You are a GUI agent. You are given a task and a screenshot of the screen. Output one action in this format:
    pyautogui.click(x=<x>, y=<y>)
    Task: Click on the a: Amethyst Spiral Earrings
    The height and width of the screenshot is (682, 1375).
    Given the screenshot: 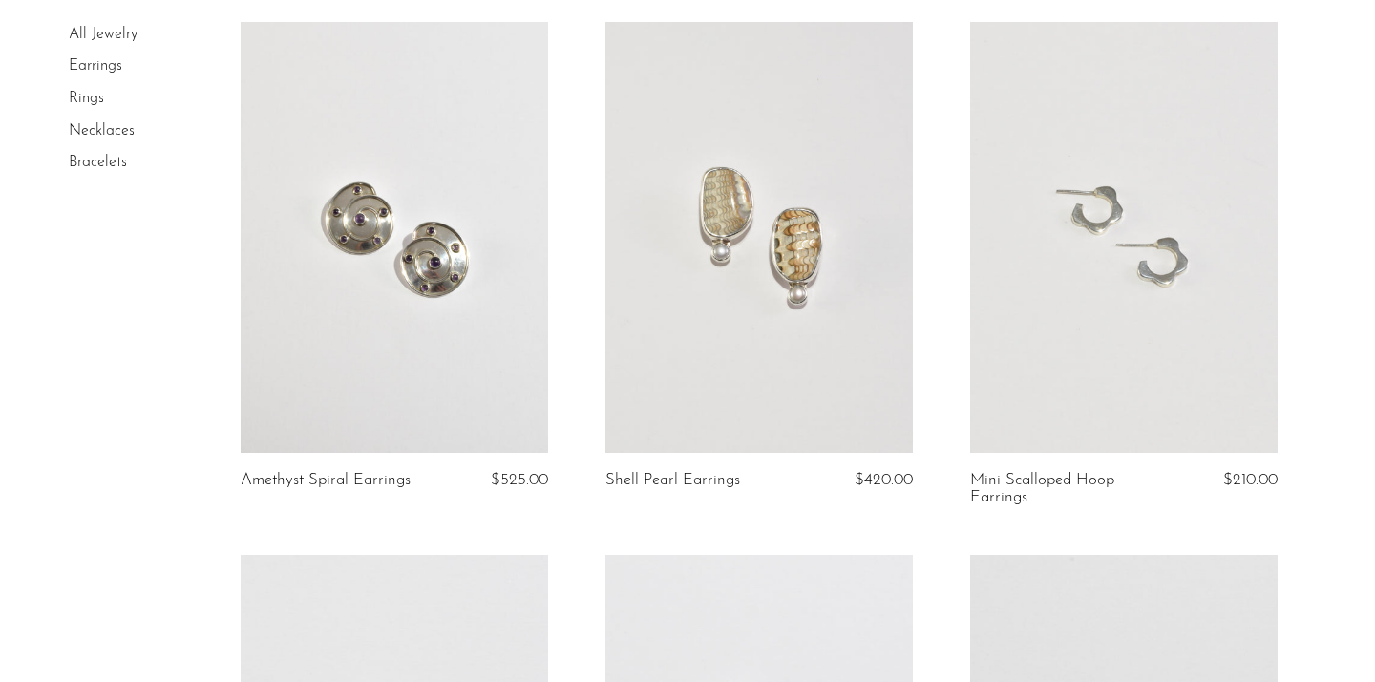 What is the action you would take?
    pyautogui.click(x=326, y=480)
    